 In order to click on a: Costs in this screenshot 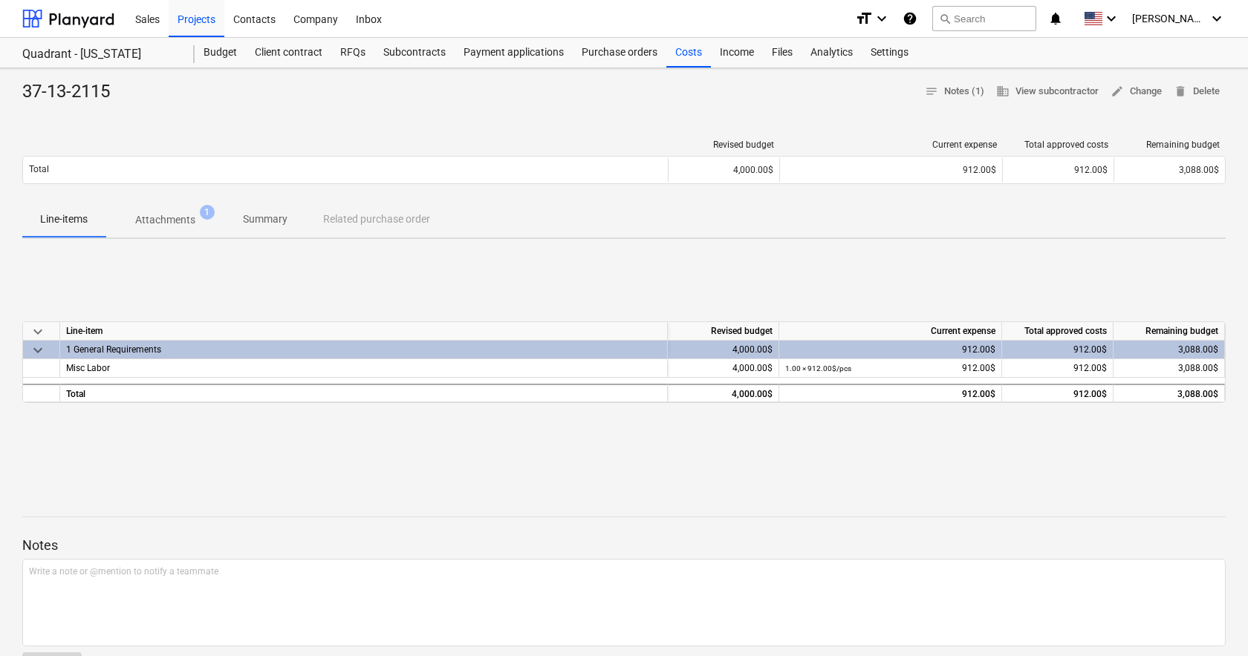, I will do `click(688, 53)`.